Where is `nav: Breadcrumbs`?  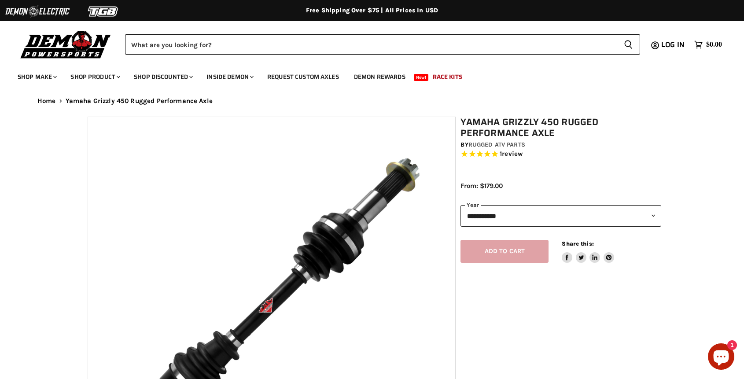 nav: Breadcrumbs is located at coordinates (372, 101).